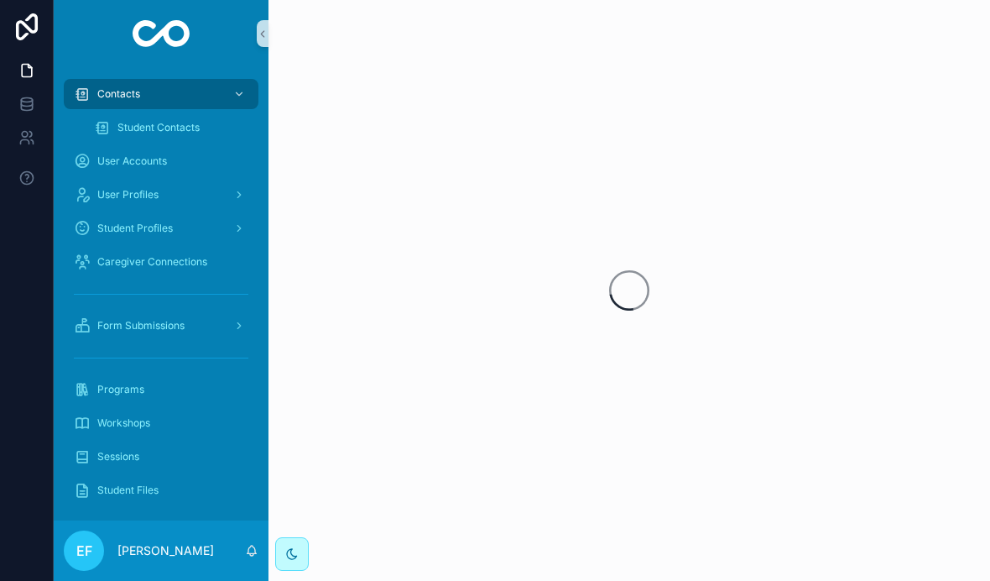 The height and width of the screenshot is (581, 990). Describe the element at coordinates (141, 326) in the screenshot. I see `span: Form Submissions` at that location.